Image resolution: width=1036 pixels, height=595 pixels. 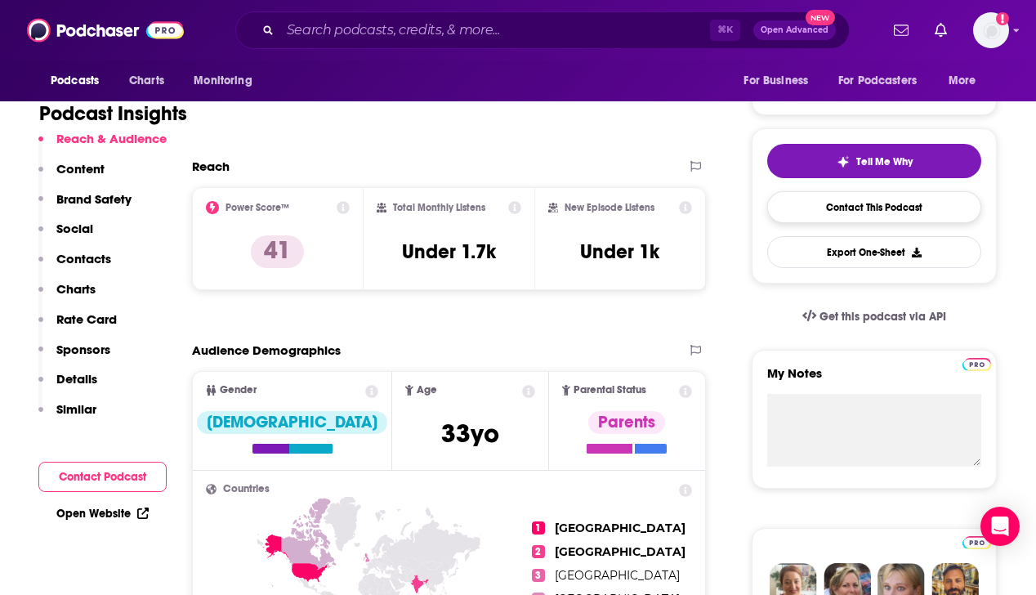 What do you see at coordinates (794, 30) in the screenshot?
I see `button: Open AdvancedNew` at bounding box center [794, 30].